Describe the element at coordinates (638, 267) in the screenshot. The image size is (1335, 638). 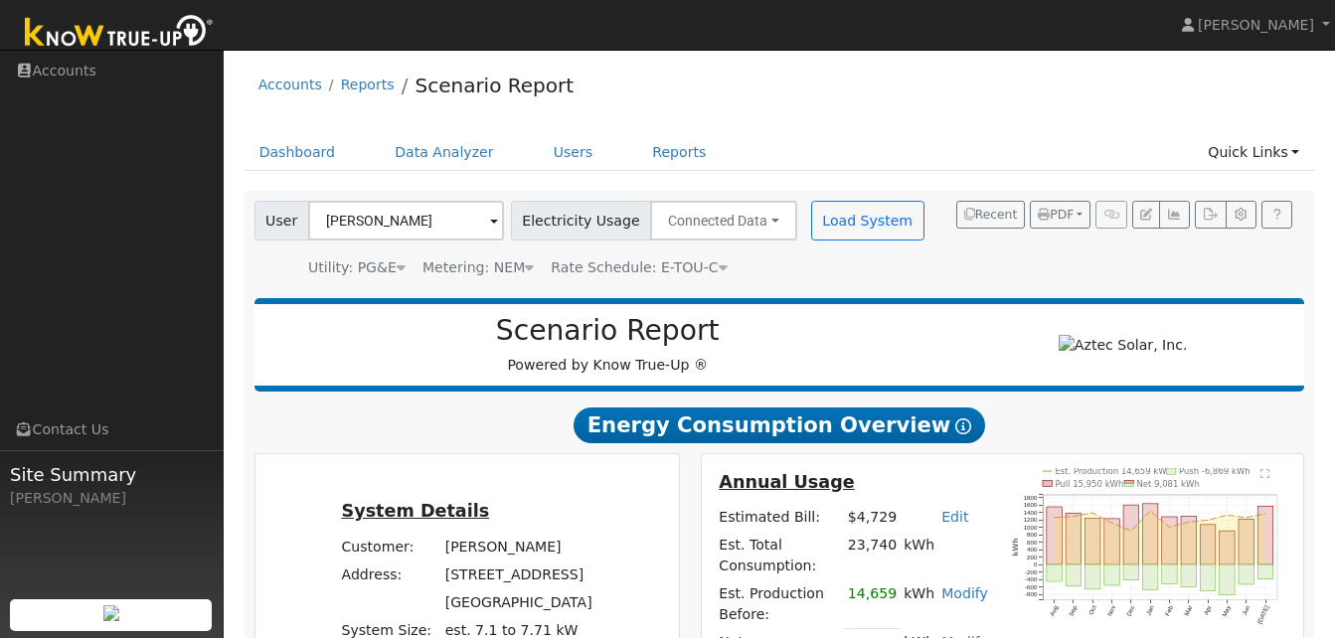
I see `span: Alias: HETOUCN` at that location.